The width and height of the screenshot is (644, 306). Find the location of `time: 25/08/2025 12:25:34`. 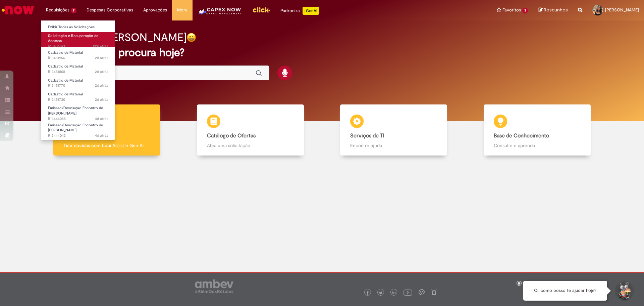

time: 25/08/2025 12:25:34 is located at coordinates (102, 118).